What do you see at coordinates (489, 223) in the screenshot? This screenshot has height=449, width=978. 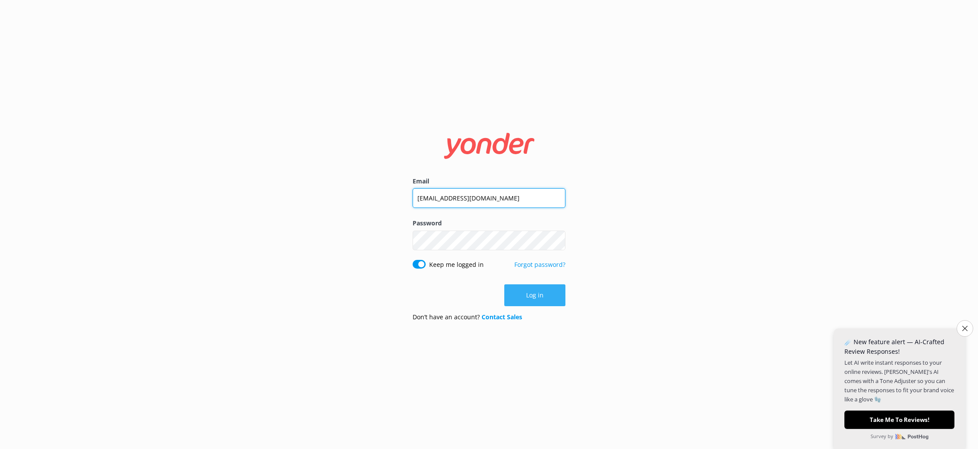 I see `label: Password` at bounding box center [489, 223].